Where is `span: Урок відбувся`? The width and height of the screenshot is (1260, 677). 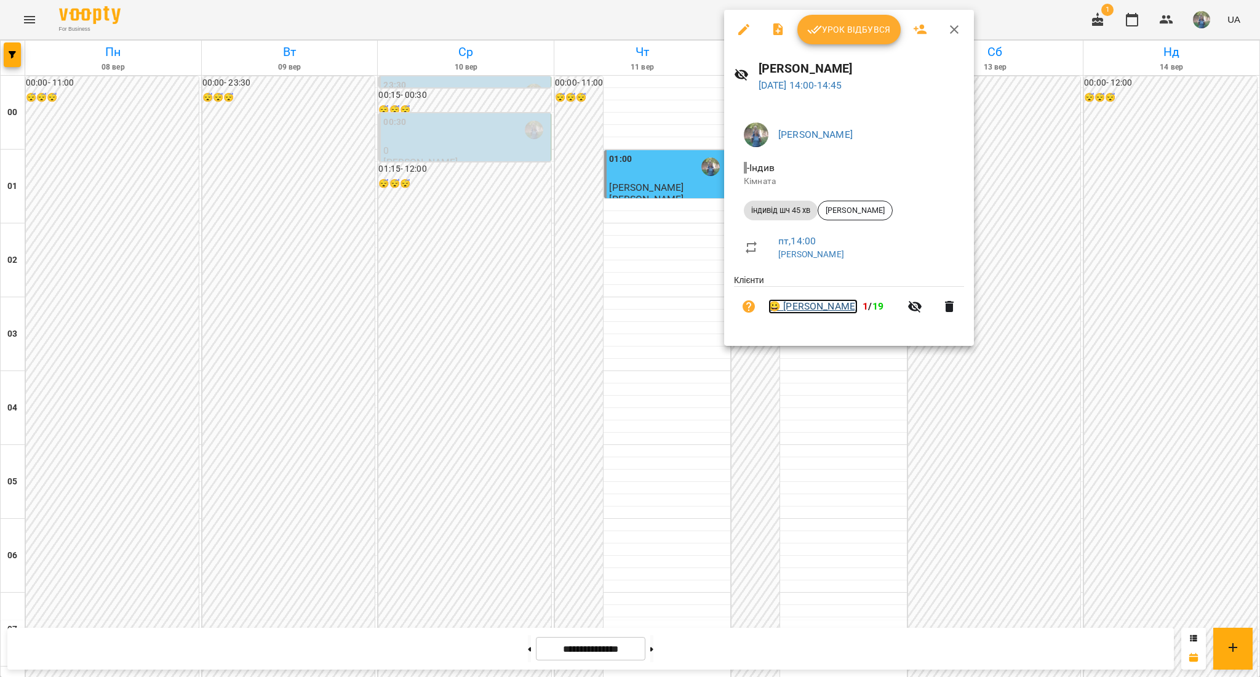 span: Урок відбувся is located at coordinates (849, 30).